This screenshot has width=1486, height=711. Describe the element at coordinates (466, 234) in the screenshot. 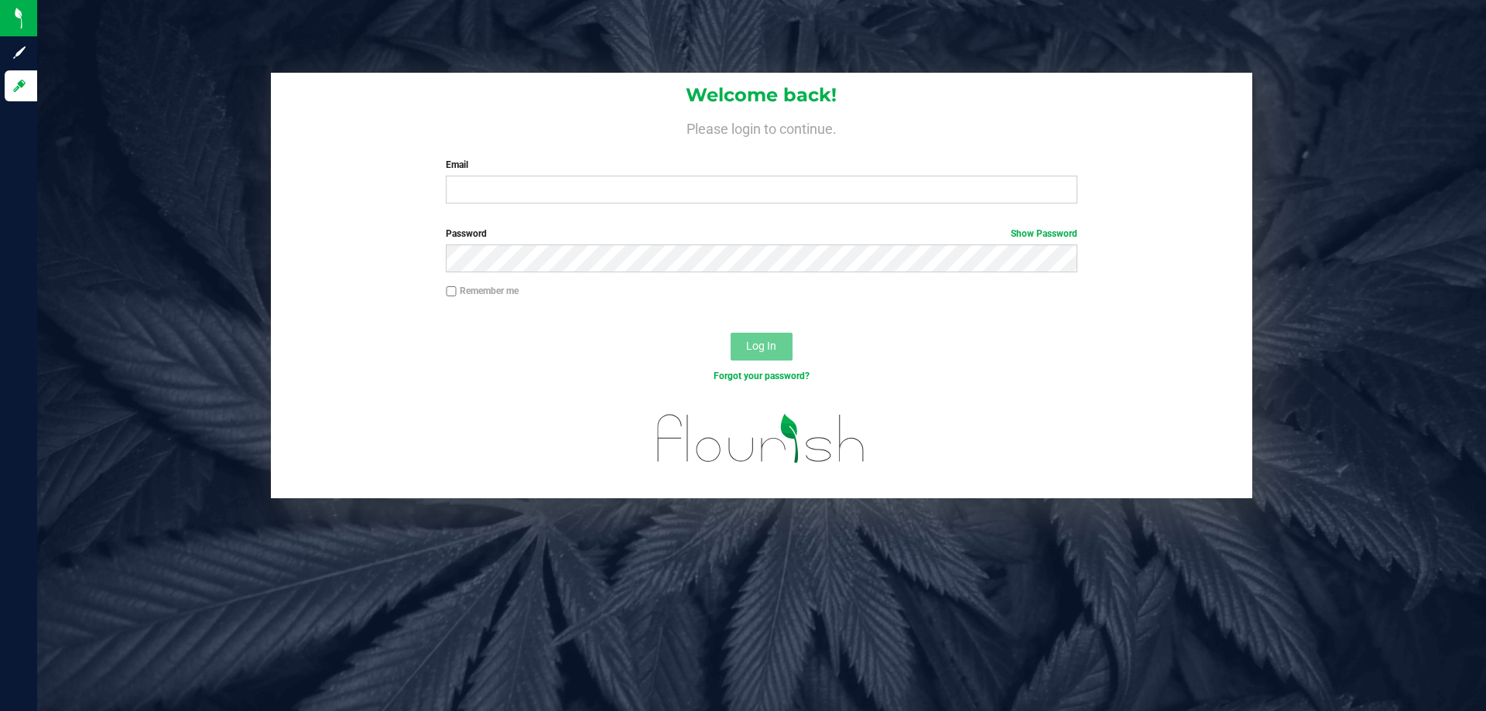

I see `span: Password` at that location.